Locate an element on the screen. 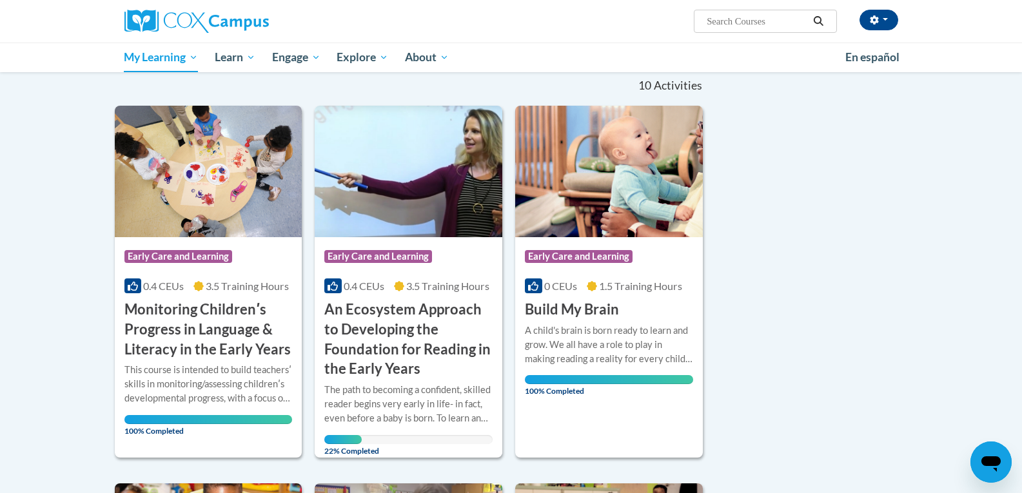  span: En español is located at coordinates (872, 57).